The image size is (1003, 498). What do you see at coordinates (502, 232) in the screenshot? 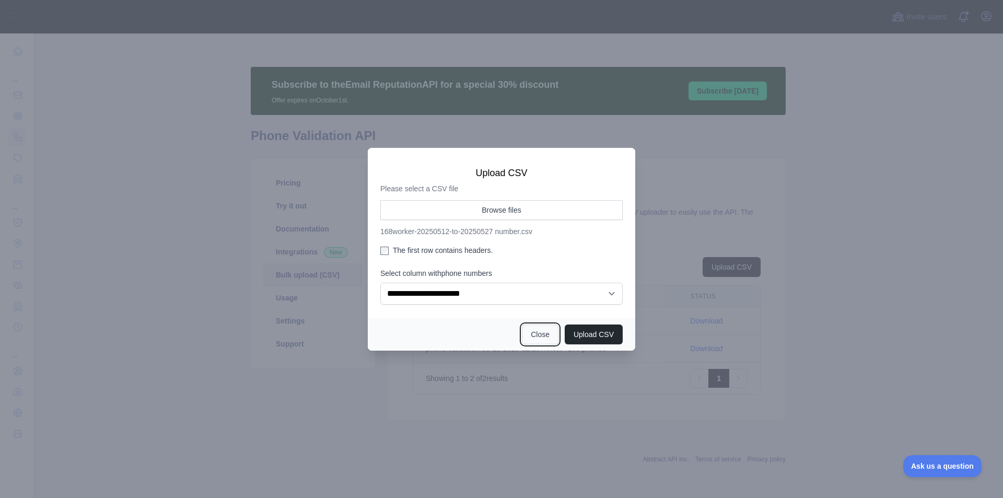
I see `p: 168worker-20250512-to-20250527 number.csv` at bounding box center [502, 232].